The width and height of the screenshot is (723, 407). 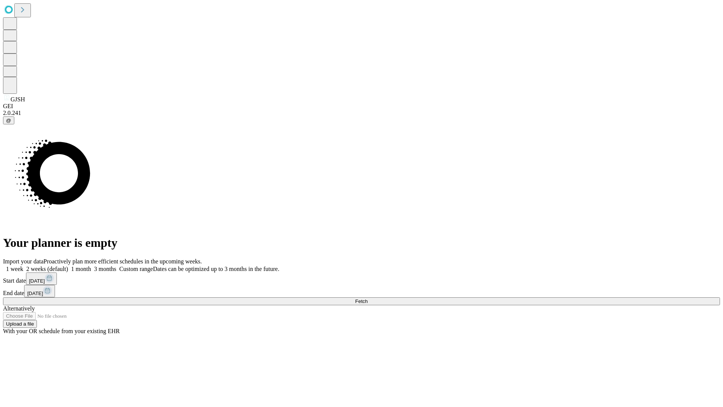 I want to click on span: 1 month, so click(x=81, y=269).